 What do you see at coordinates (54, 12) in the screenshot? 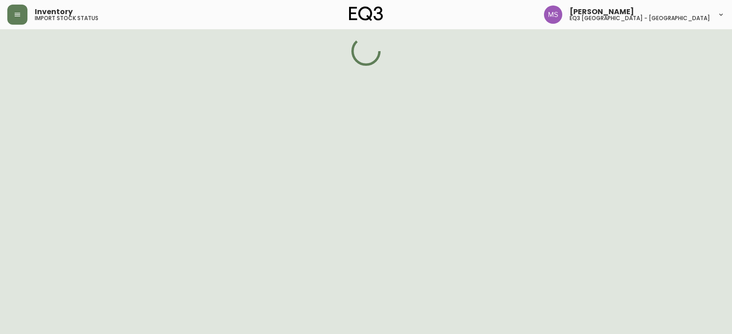
I see `span: Inventory` at bounding box center [54, 12].